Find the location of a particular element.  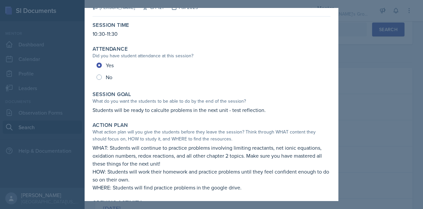

label: Session Goal is located at coordinates (112, 94).